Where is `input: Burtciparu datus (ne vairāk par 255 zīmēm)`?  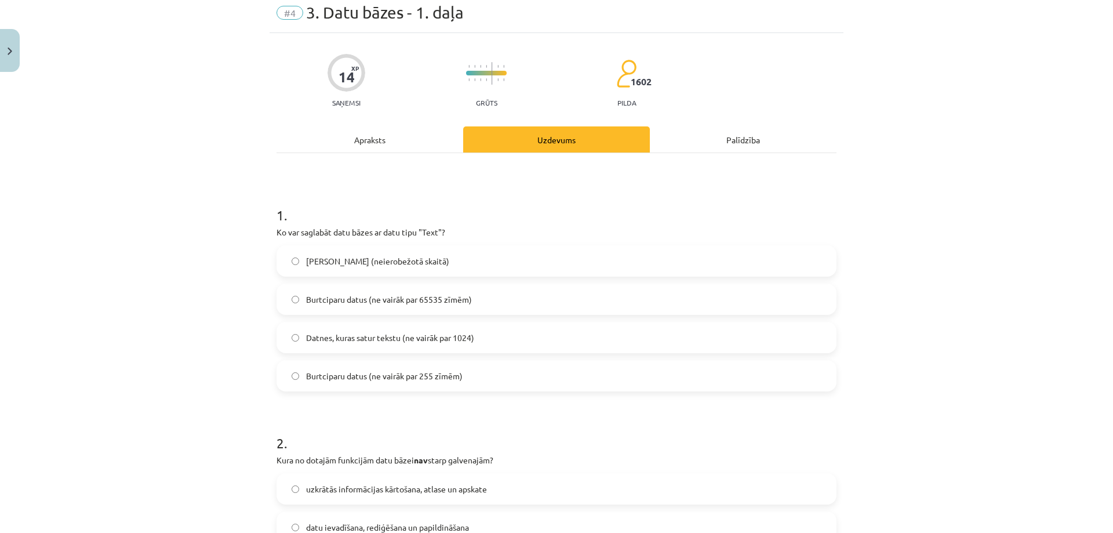 input: Burtciparu datus (ne vairāk par 255 zīmēm) is located at coordinates (295, 376).